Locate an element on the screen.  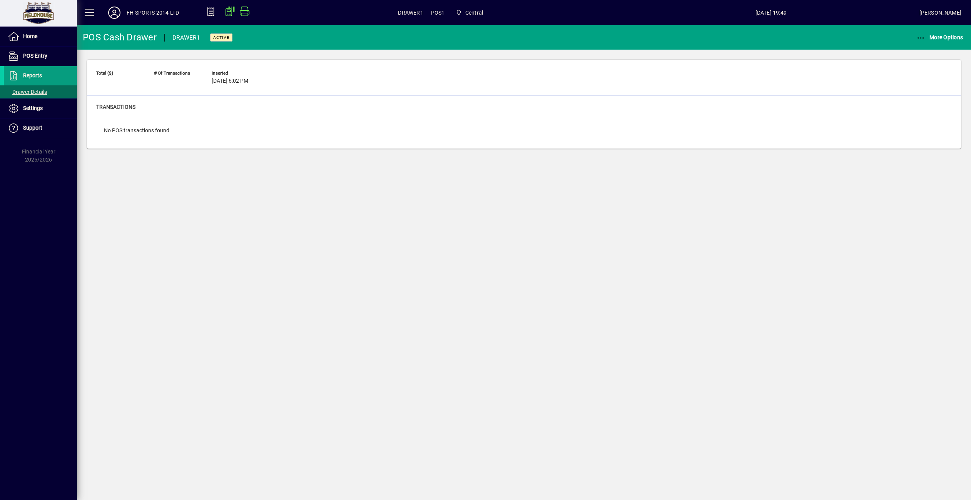
span: Inserted is located at coordinates (235, 73).